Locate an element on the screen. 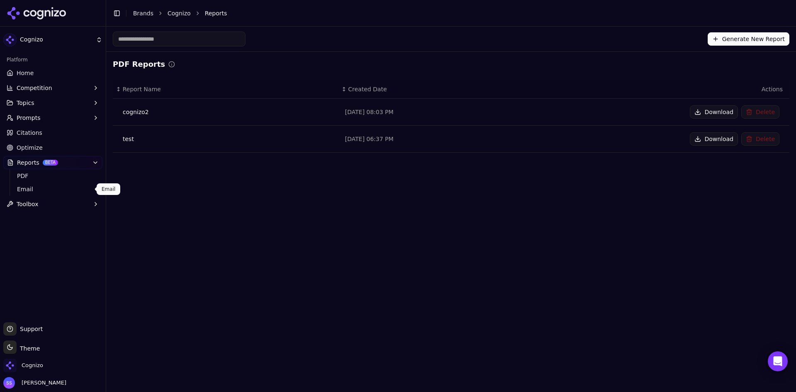 This screenshot has width=796, height=392. span: Competition is located at coordinates (34, 88).